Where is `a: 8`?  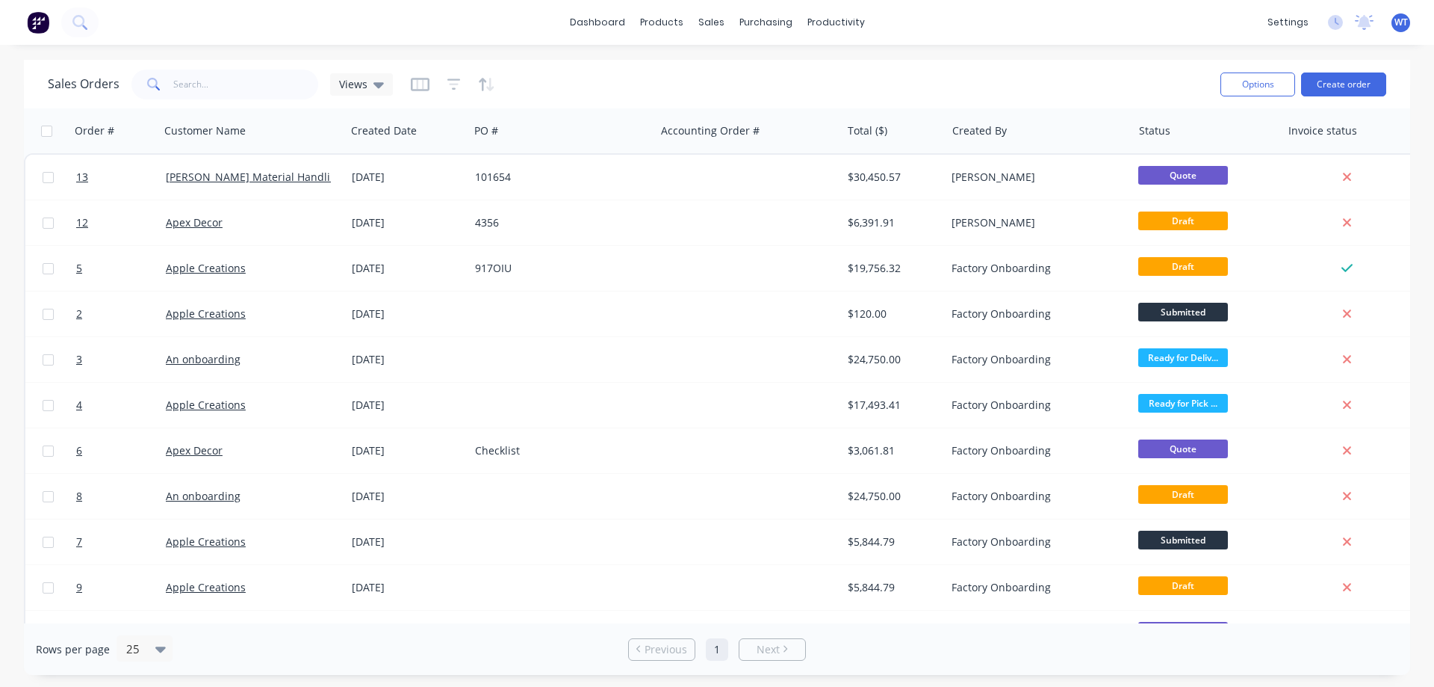
a: 8 is located at coordinates (121, 496).